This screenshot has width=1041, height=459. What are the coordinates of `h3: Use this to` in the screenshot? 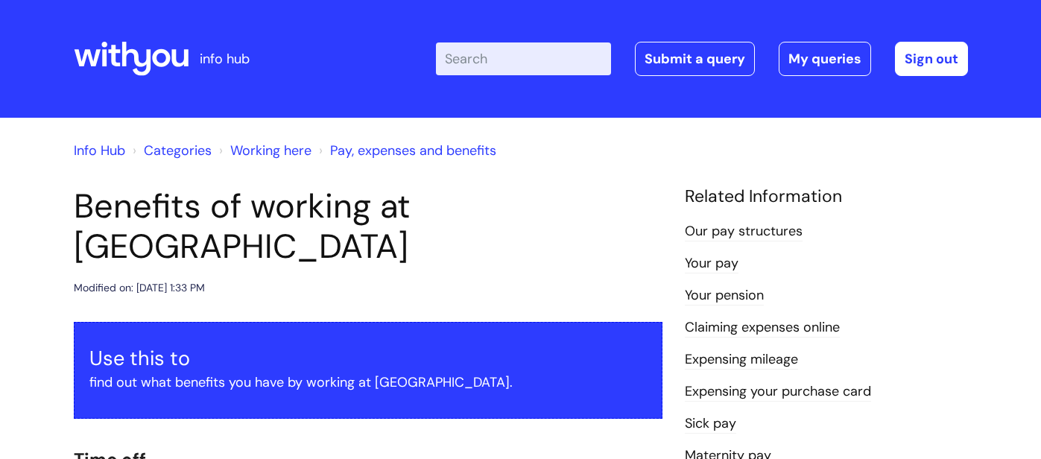 It's located at (368, 358).